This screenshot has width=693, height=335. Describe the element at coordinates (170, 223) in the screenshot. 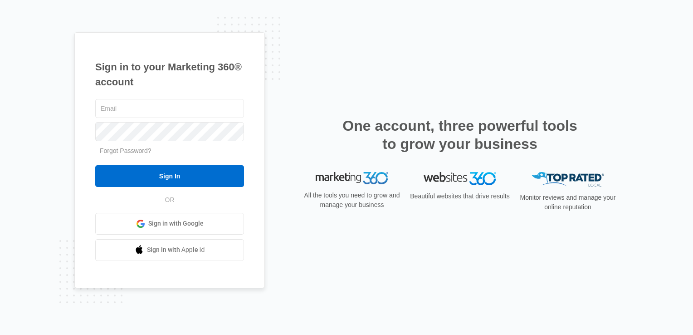

I see `a: Sign in with Google` at that location.